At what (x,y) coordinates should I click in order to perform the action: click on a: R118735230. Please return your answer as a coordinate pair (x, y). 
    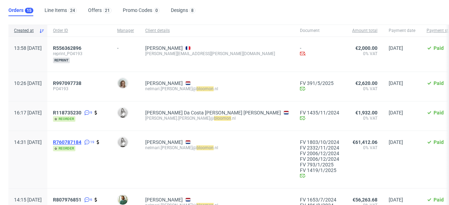
    Looking at the image, I should click on (68, 113).